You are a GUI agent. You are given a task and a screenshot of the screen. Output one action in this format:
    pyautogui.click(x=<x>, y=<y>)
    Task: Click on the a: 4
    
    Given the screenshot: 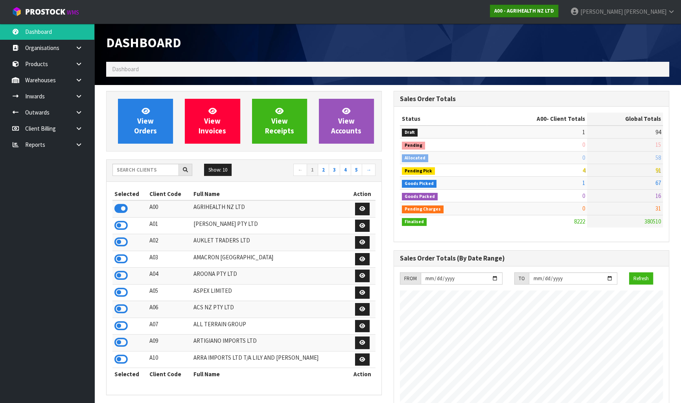 What is the action you would take?
    pyautogui.click(x=345, y=170)
    